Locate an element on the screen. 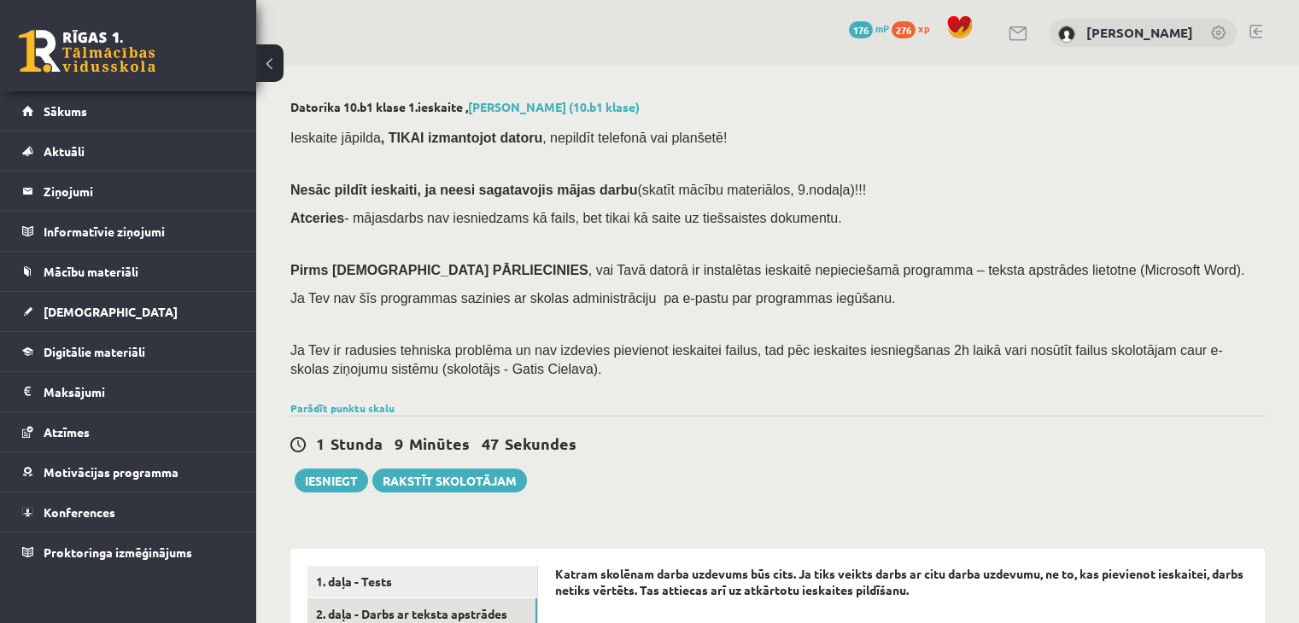 The width and height of the screenshot is (1299, 623). a: Rīgas 1. Tālmācības vidusskola is located at coordinates (87, 51).